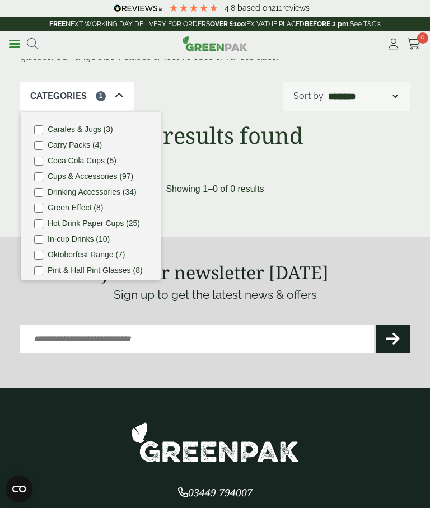 The height and width of the screenshot is (508, 430). I want to click on label: Oktoberfest Range (7), so click(86, 255).